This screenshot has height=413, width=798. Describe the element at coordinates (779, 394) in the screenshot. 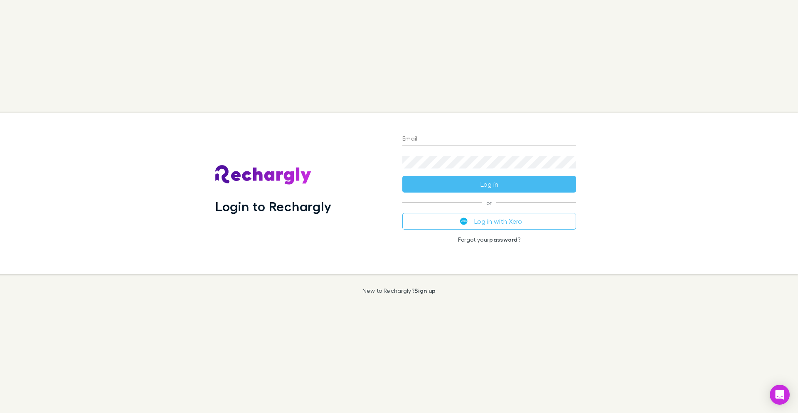

I see `div: Open Intercom Messenger` at that location.